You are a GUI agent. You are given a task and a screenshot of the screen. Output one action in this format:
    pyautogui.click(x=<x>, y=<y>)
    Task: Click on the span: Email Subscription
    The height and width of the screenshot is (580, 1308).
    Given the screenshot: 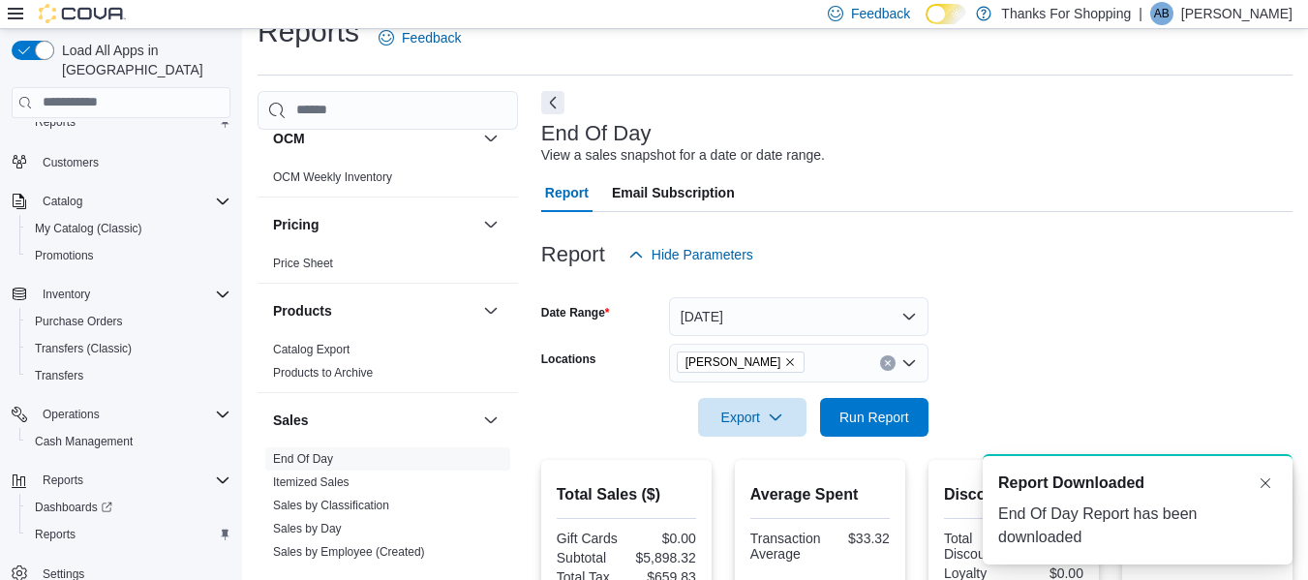 What is the action you would take?
    pyautogui.click(x=673, y=193)
    